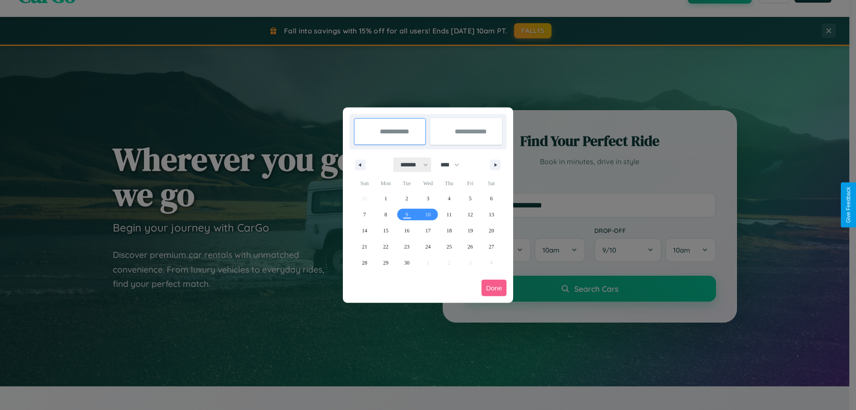 The width and height of the screenshot is (856, 410). Describe the element at coordinates (494, 288) in the screenshot. I see `button: Done` at that location.